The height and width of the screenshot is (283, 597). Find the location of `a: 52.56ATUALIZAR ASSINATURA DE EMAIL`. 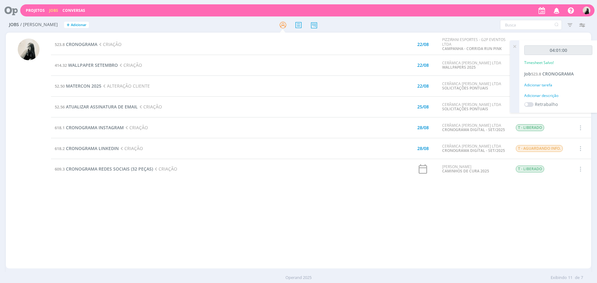

a: 52.56ATUALIZAR ASSINATURA DE EMAIL is located at coordinates (96, 107).